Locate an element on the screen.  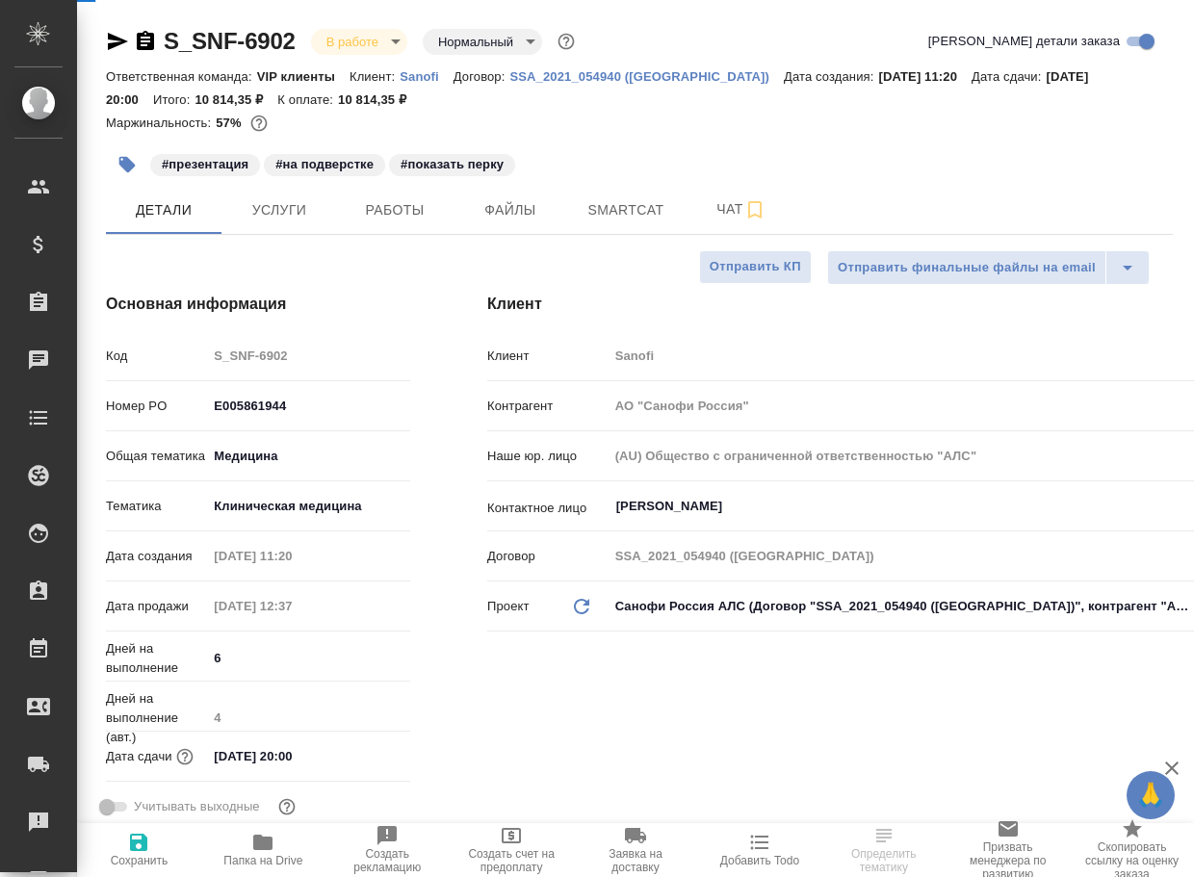
button: Создать рекламацию is located at coordinates (387, 850).